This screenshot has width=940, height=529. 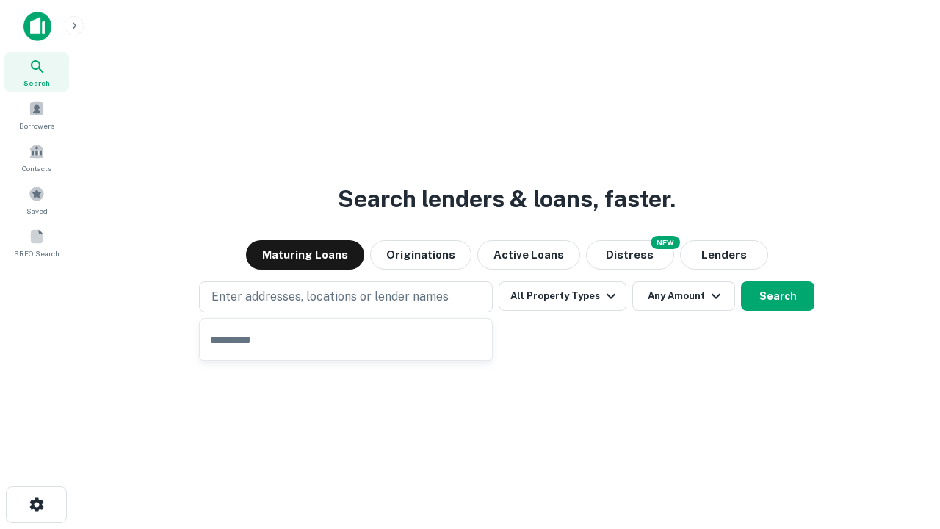 I want to click on button: Enter addresses, locations or lender names, so click(x=346, y=297).